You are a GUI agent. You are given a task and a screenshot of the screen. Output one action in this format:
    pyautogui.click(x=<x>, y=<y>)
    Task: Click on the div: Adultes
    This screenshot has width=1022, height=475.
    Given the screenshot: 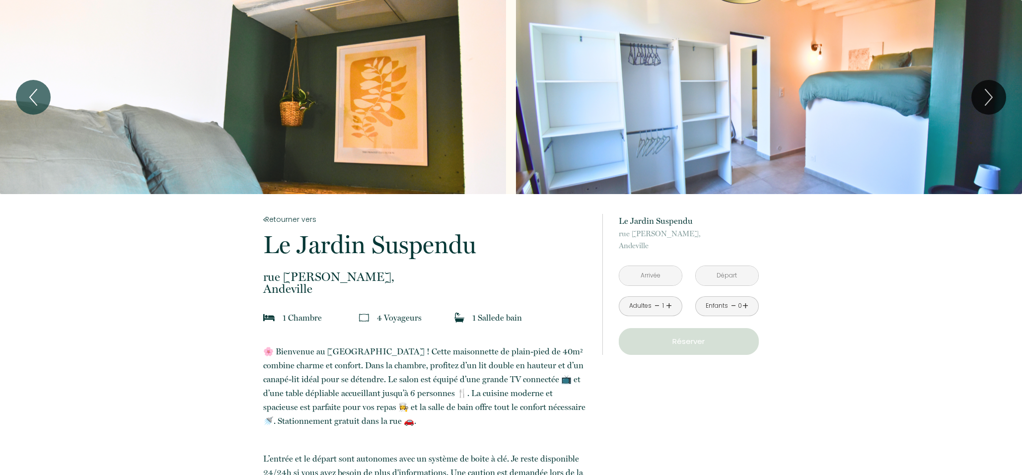 What is the action you would take?
    pyautogui.click(x=640, y=306)
    